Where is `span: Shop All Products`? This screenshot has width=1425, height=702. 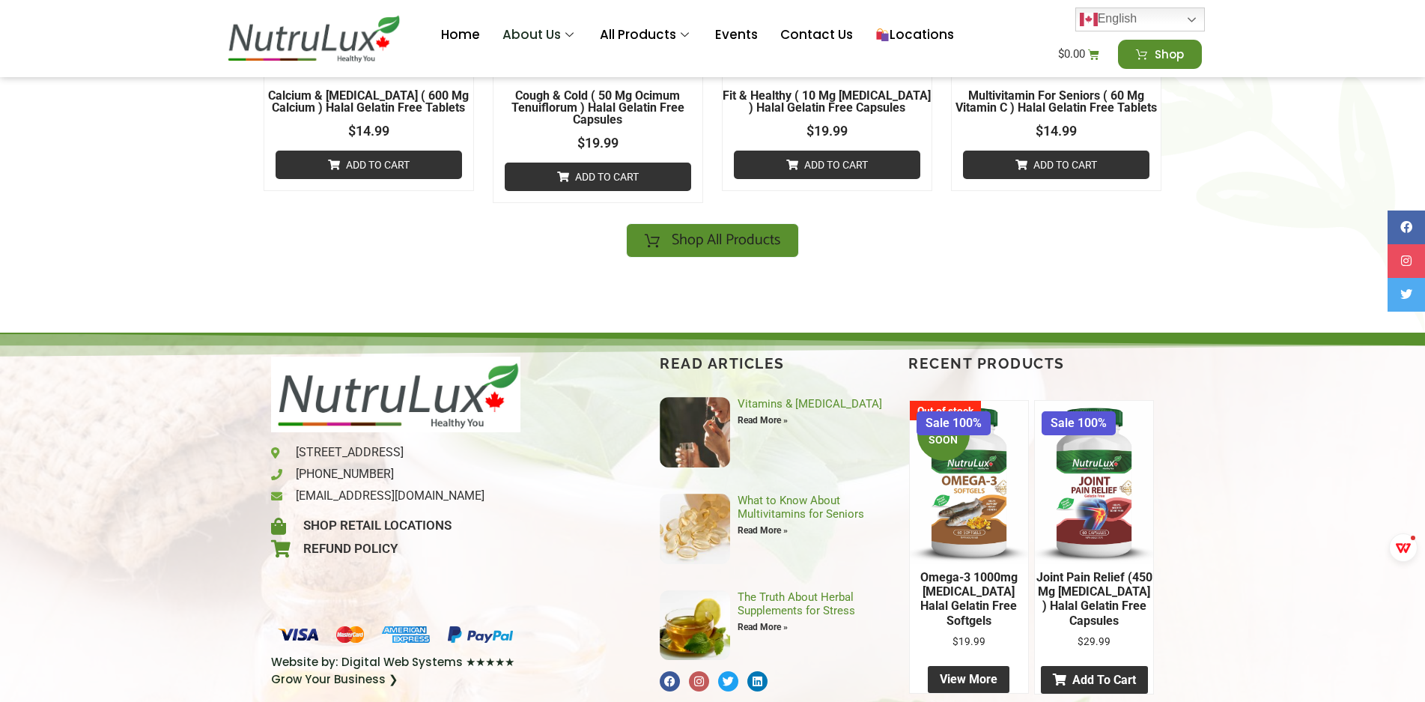 span: Shop All Products is located at coordinates (725, 240).